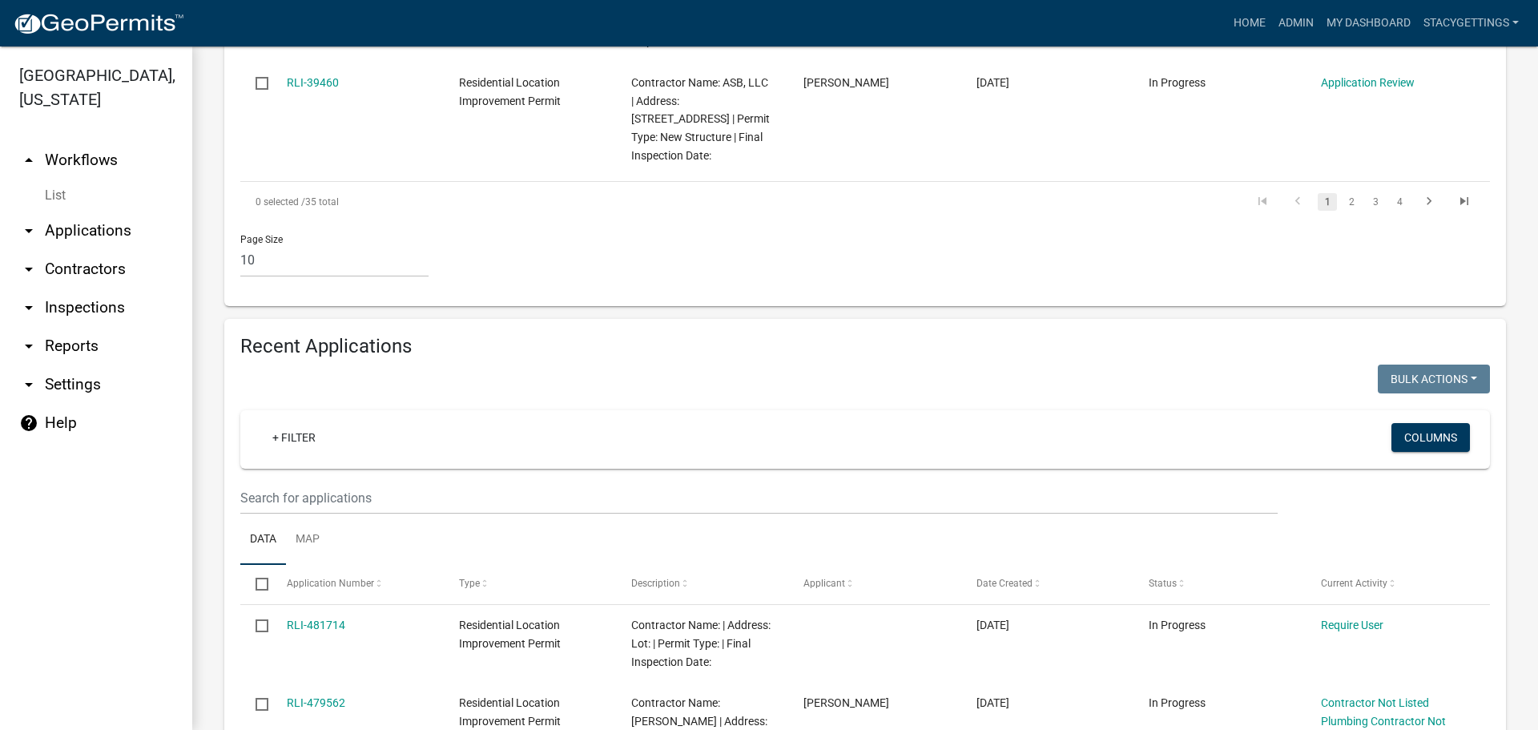 The image size is (1538, 730). Describe the element at coordinates (469, 583) in the screenshot. I see `span: Type` at that location.